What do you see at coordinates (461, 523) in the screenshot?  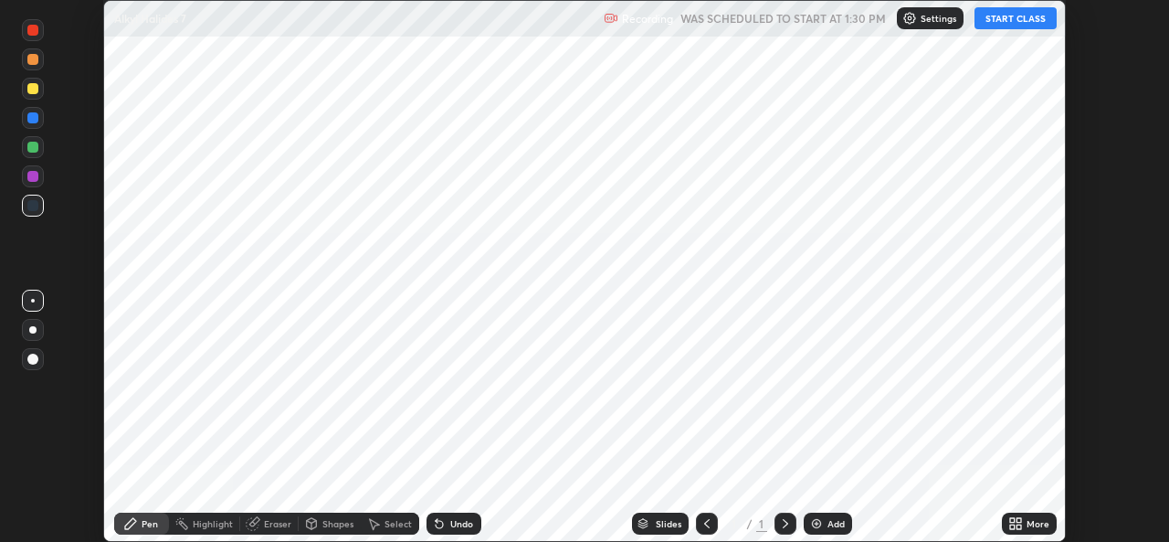 I see `div: Undo` at bounding box center [461, 523].